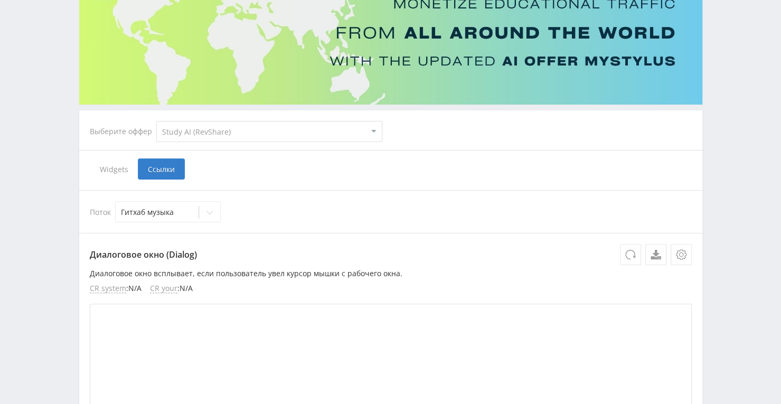  Describe the element at coordinates (164, 288) in the screenshot. I see `span: CR your` at that location.